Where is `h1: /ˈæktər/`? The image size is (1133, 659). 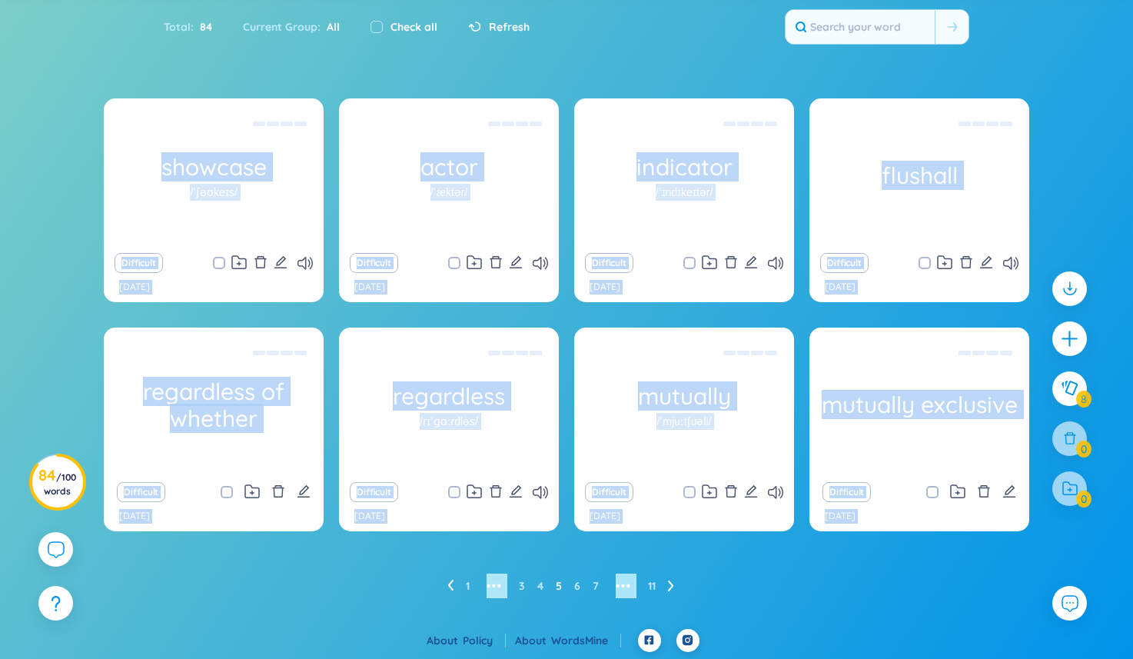 h1: /ˈæktər/ is located at coordinates (449, 192).